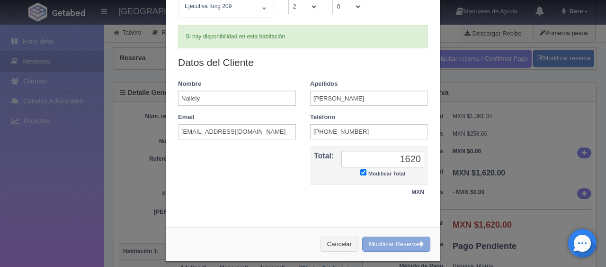 The width and height of the screenshot is (606, 267). What do you see at coordinates (185, 9) in the screenshot?
I see `input: Seleccionar hab.` at bounding box center [185, 9].